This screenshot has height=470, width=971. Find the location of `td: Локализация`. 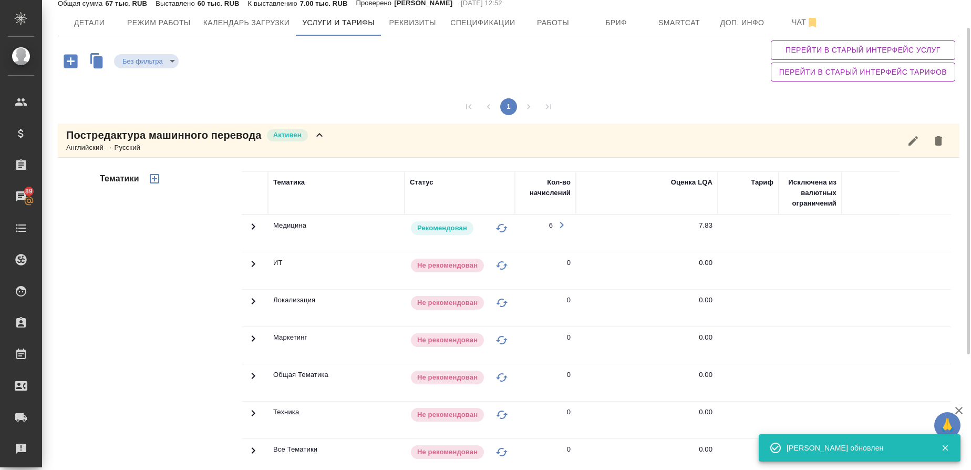

td: Локализация is located at coordinates (336, 308).